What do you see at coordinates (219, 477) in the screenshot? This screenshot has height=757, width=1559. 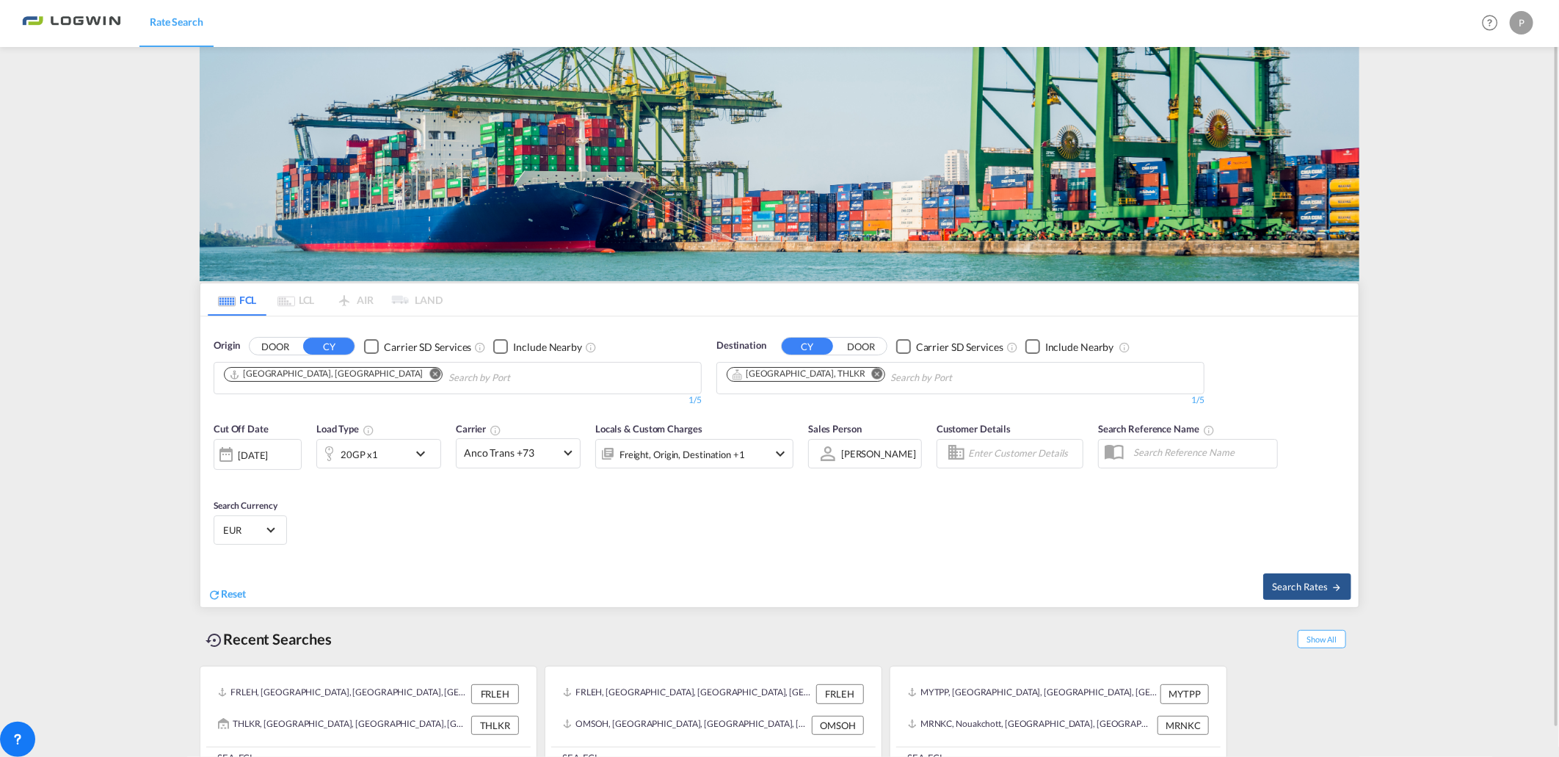 I see `md-datepicker: Select` at bounding box center [219, 477].